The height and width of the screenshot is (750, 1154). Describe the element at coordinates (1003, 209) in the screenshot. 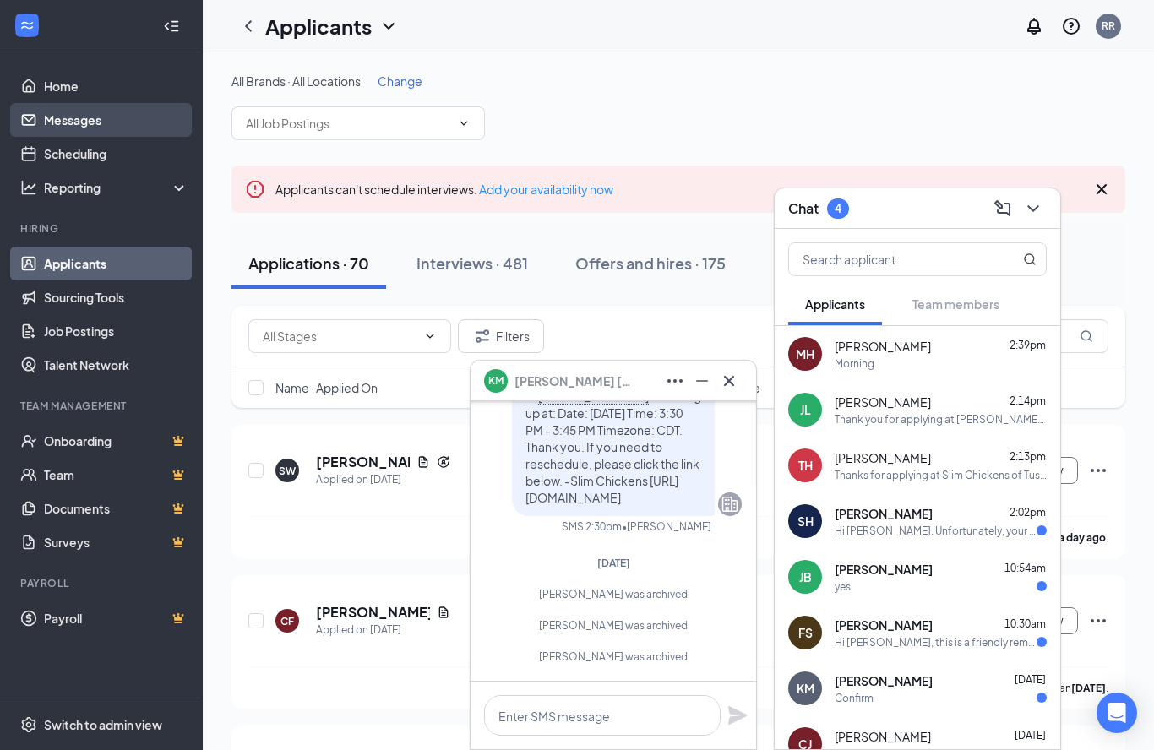

I see `button: ComposeMessage` at that location.